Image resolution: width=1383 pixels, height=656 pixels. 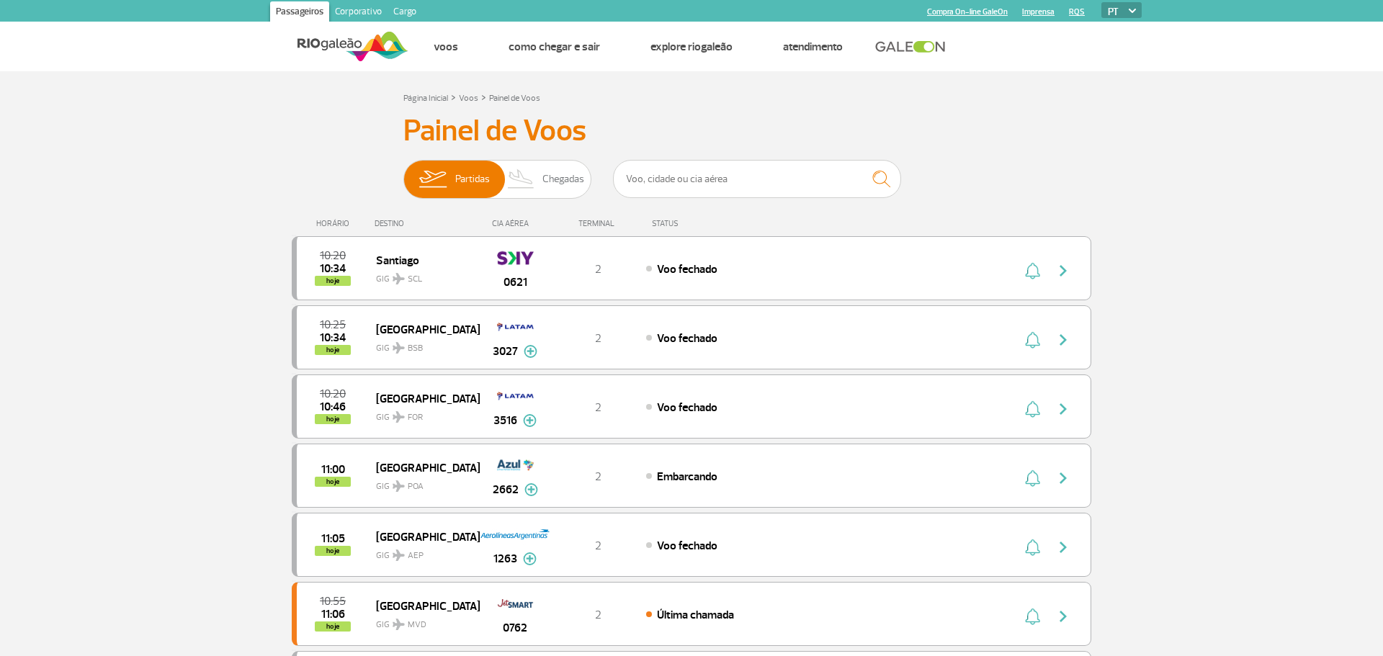 I want to click on span: 1263, so click(x=505, y=559).